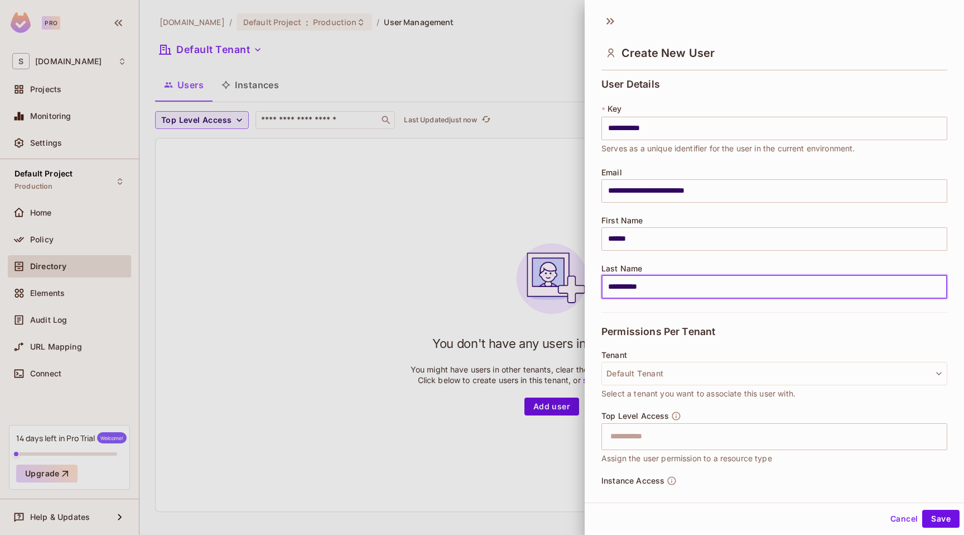  Describe the element at coordinates (728, 148) in the screenshot. I see `span: Serves as a unique identifier for the user in the current environment.` at that location.